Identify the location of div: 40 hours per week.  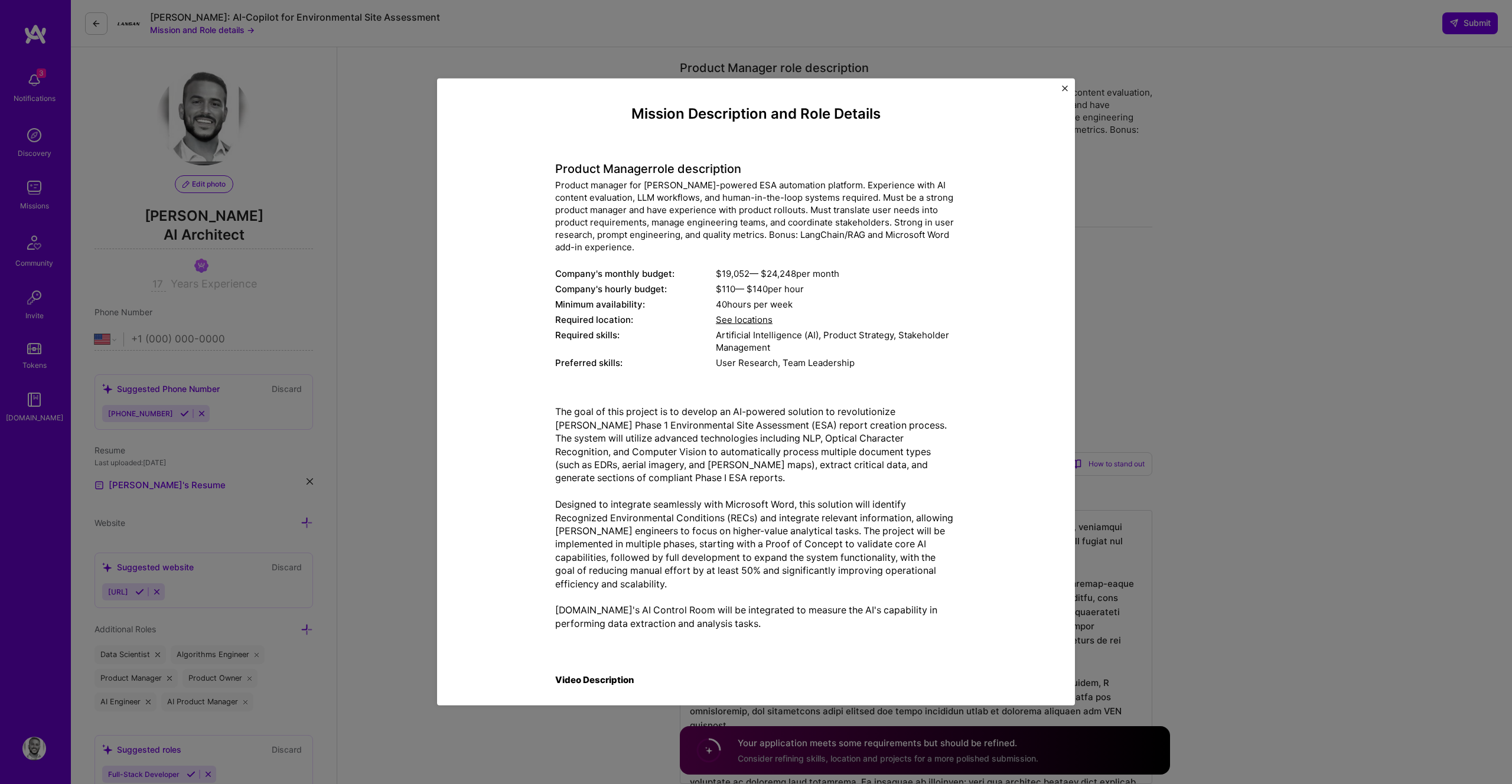
(836, 304).